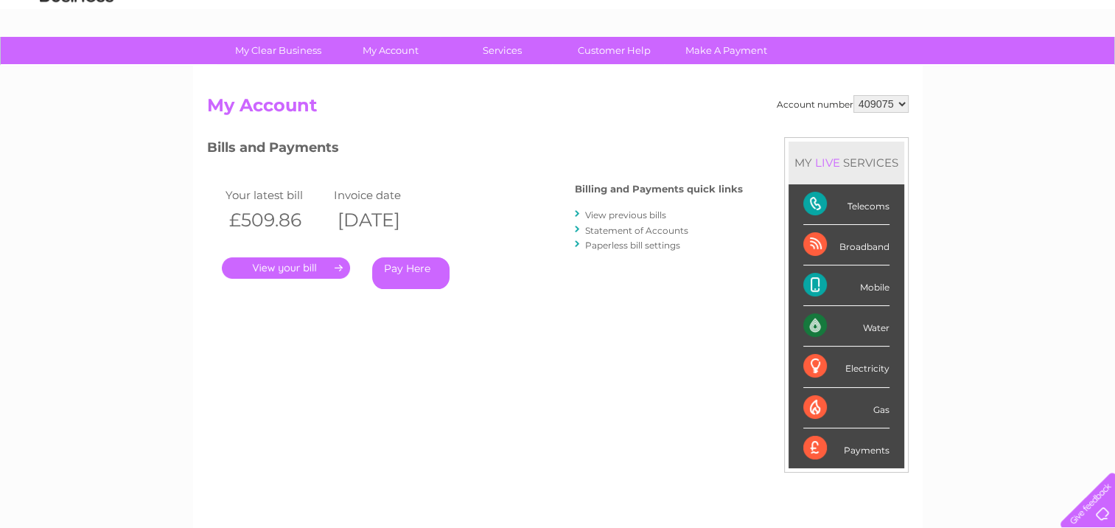  What do you see at coordinates (846, 407) in the screenshot?
I see `div: Gas` at bounding box center [846, 407].